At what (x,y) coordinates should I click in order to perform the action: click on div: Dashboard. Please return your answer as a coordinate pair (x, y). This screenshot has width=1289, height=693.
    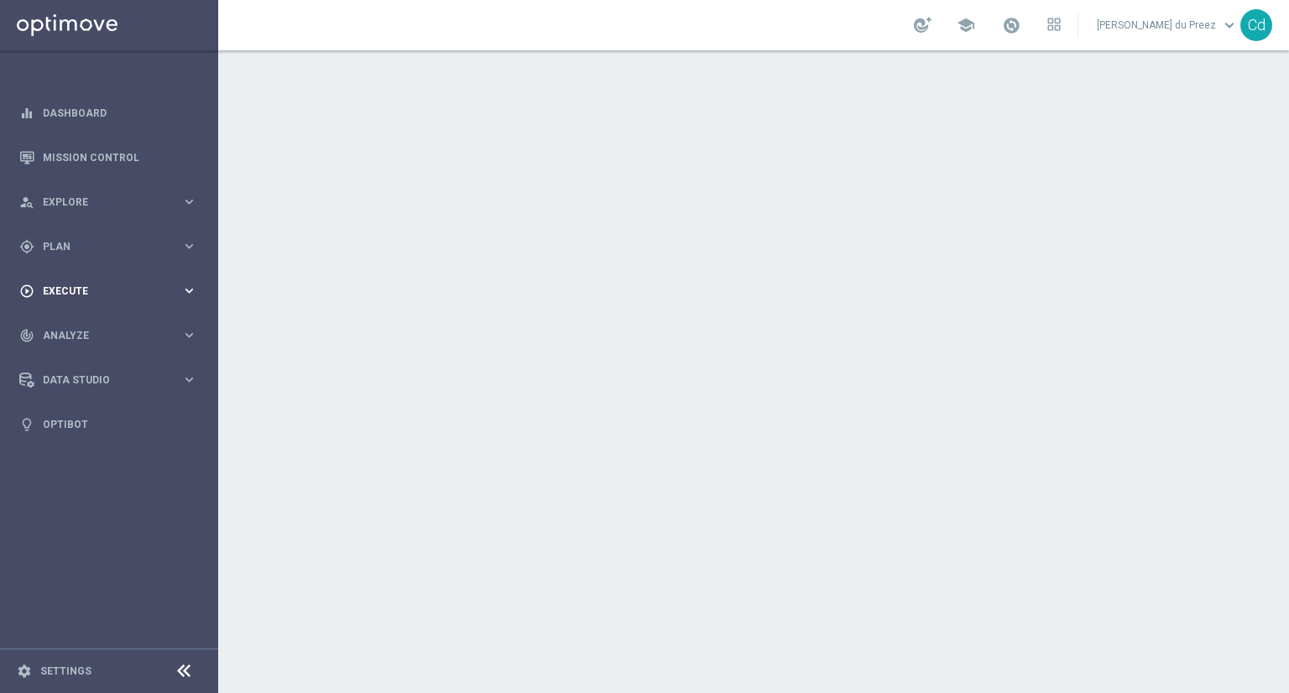
    Looking at the image, I should click on (108, 112).